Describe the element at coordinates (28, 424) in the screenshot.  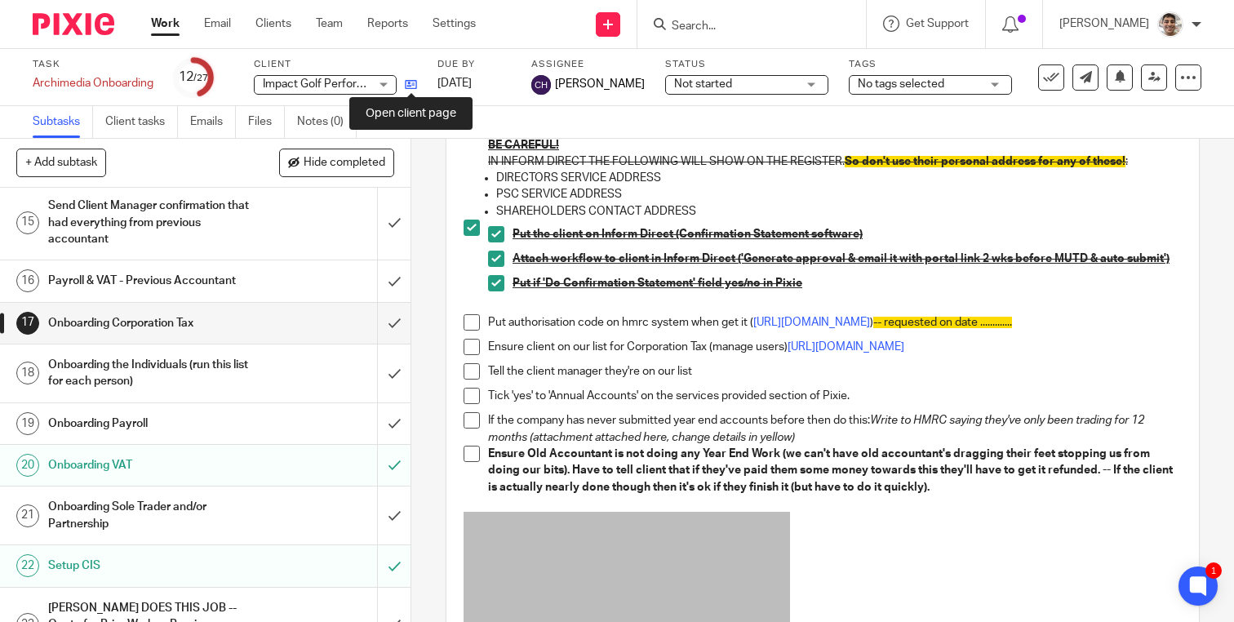
I see `div: 19` at that location.